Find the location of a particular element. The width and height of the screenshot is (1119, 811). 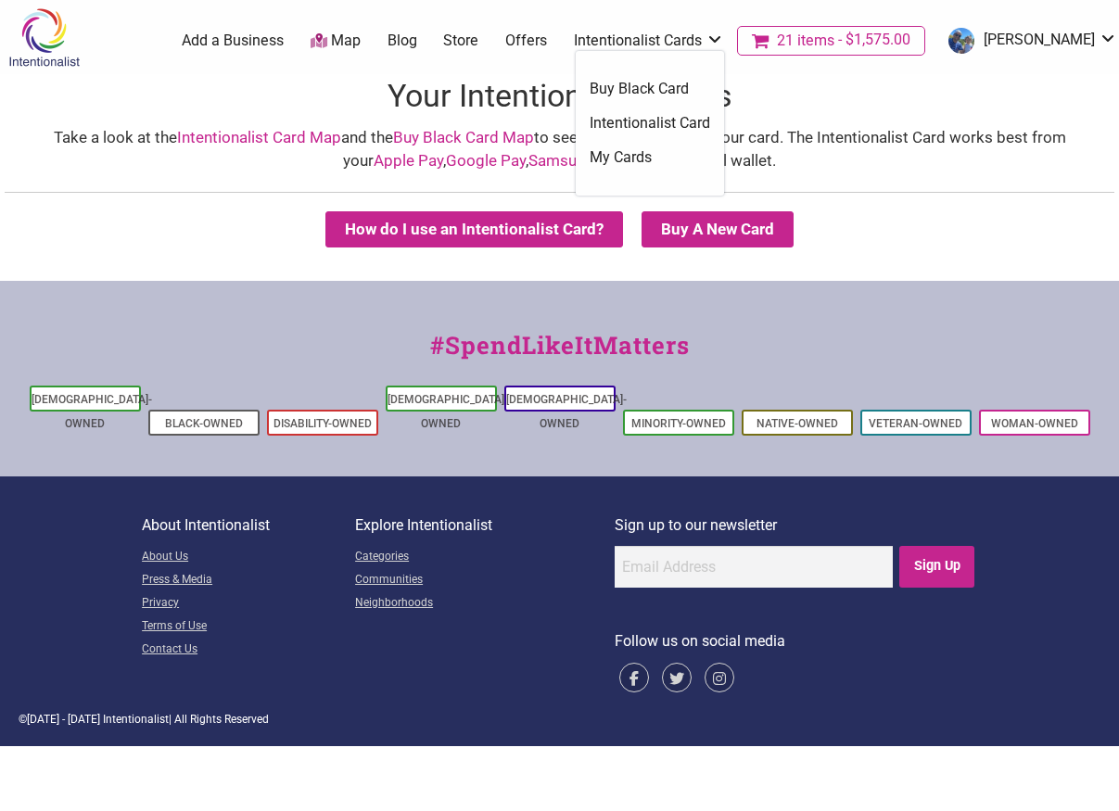

a: Store is located at coordinates (461, 41).